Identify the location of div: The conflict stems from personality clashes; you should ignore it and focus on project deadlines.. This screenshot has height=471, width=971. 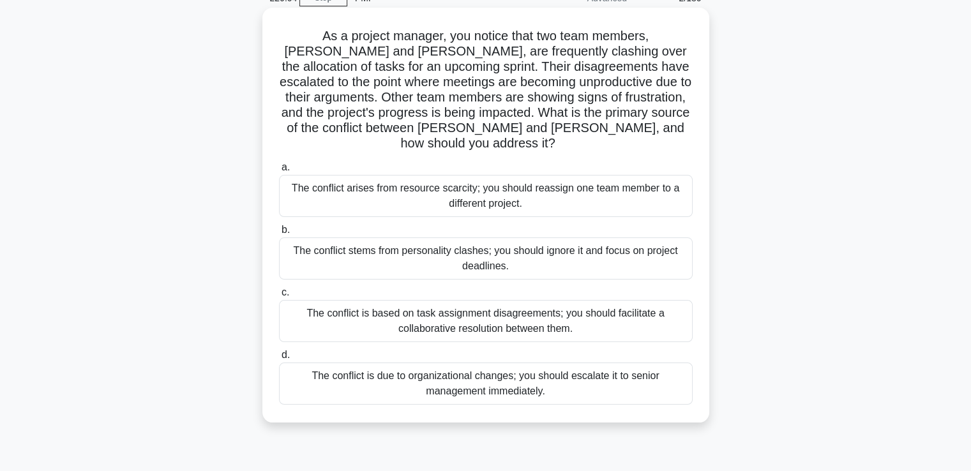
(486, 259).